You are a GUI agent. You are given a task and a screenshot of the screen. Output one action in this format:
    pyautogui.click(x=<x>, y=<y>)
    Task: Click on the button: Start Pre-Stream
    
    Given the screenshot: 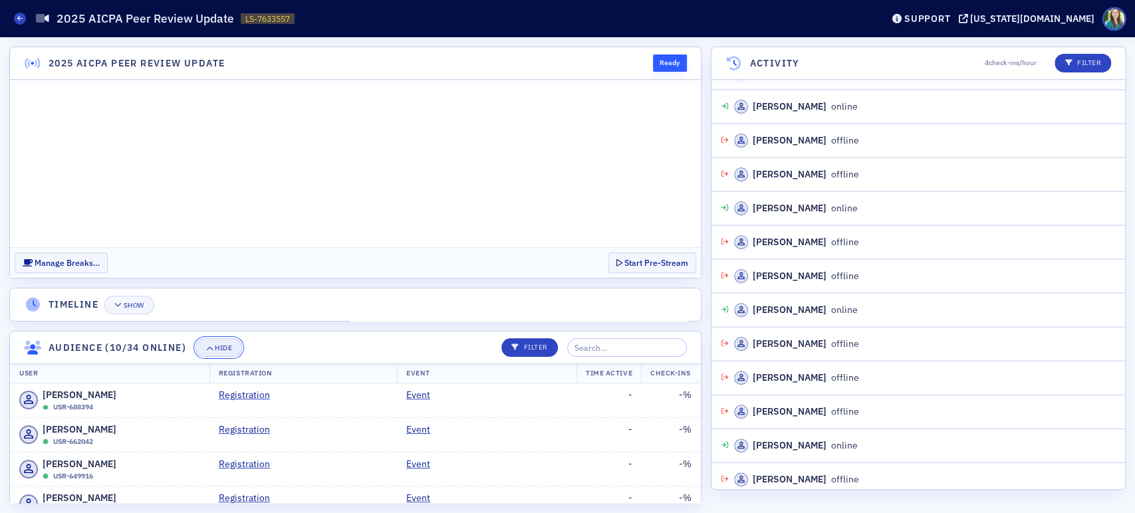 What is the action you would take?
    pyautogui.click(x=652, y=263)
    